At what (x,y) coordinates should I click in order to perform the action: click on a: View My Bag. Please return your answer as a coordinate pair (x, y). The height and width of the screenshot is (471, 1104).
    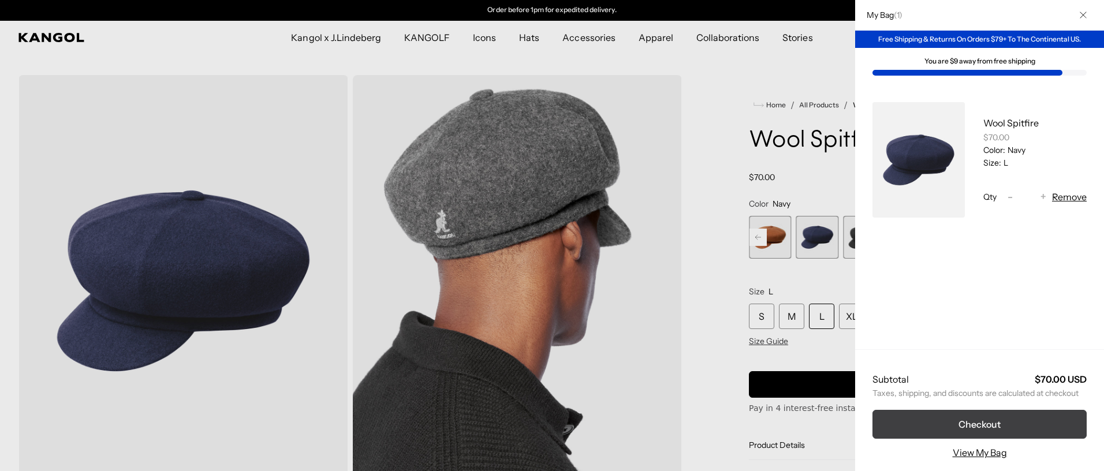
    Looking at the image, I should click on (979, 452).